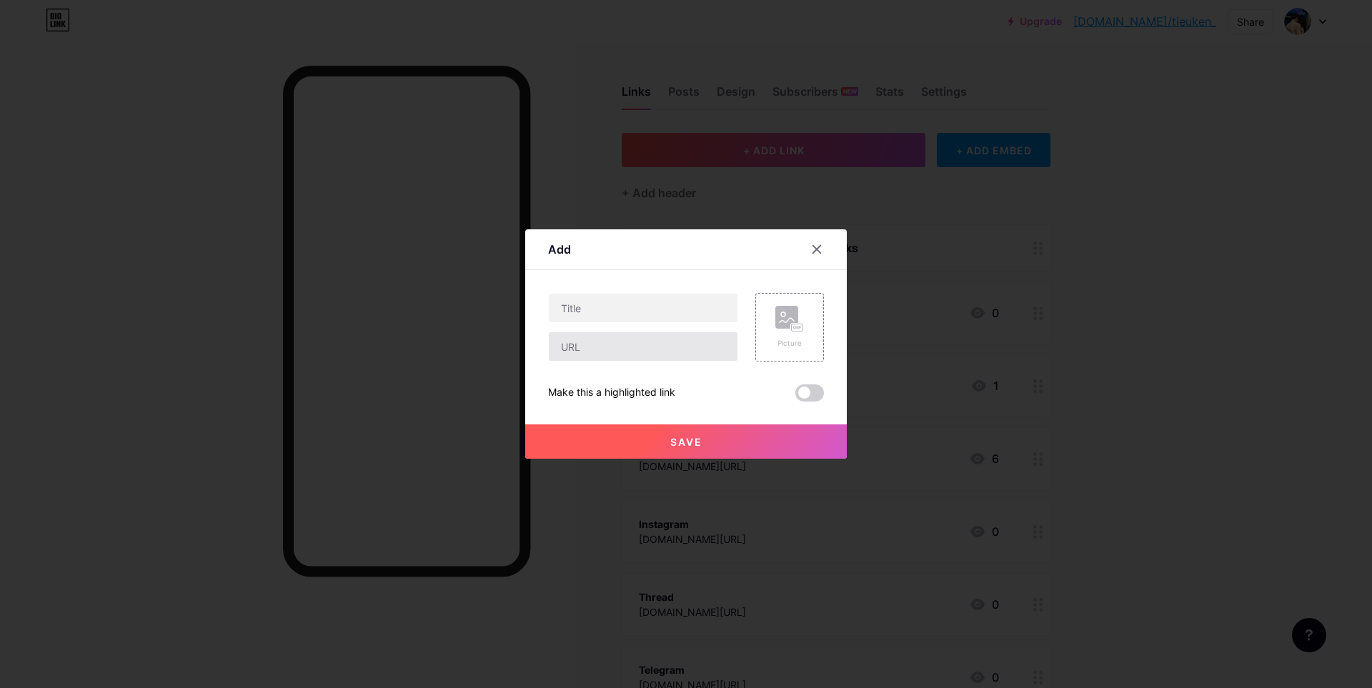 The image size is (1372, 688). Describe the element at coordinates (643, 308) in the screenshot. I see `input: Title` at that location.